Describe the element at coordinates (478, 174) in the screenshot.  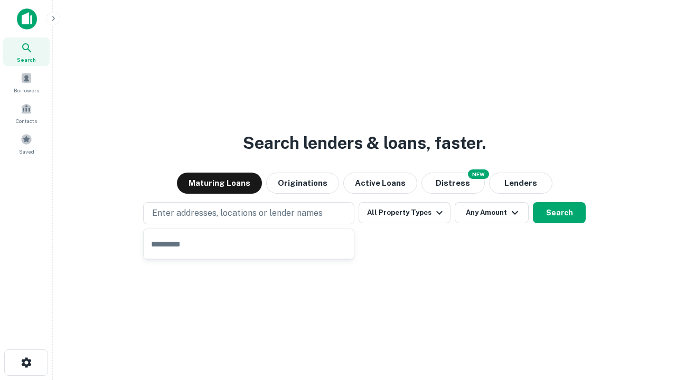
I see `div: NEW` at that location.